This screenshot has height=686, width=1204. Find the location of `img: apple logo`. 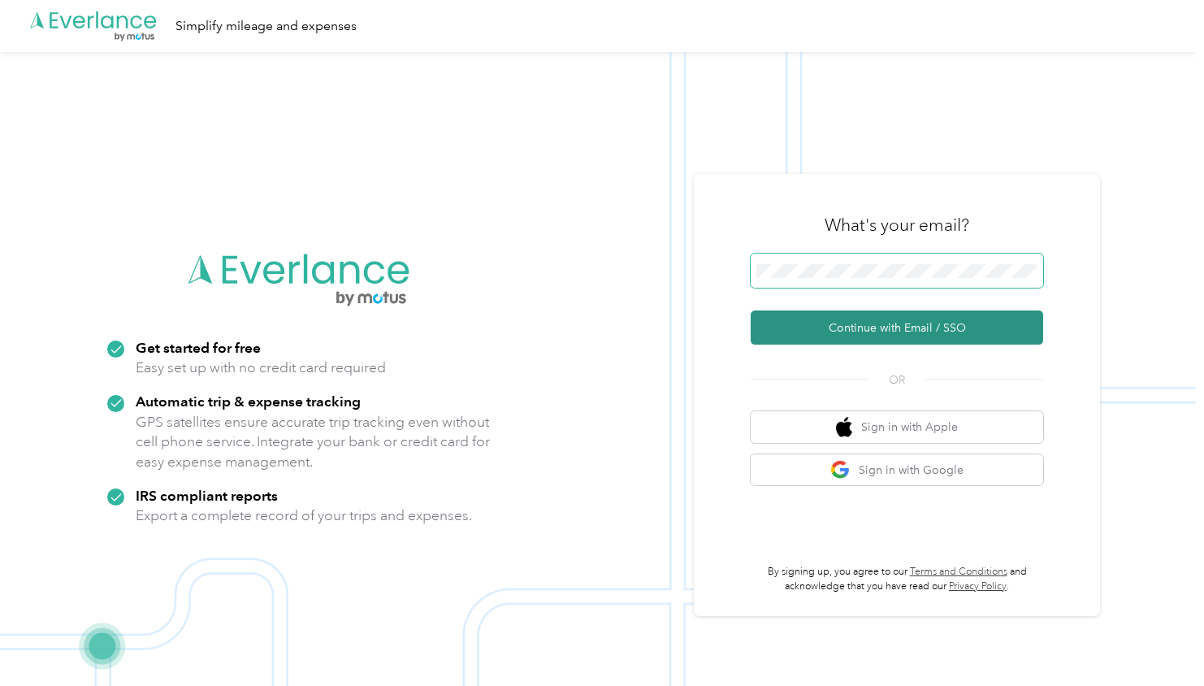

img: apple logo is located at coordinates (844, 427).